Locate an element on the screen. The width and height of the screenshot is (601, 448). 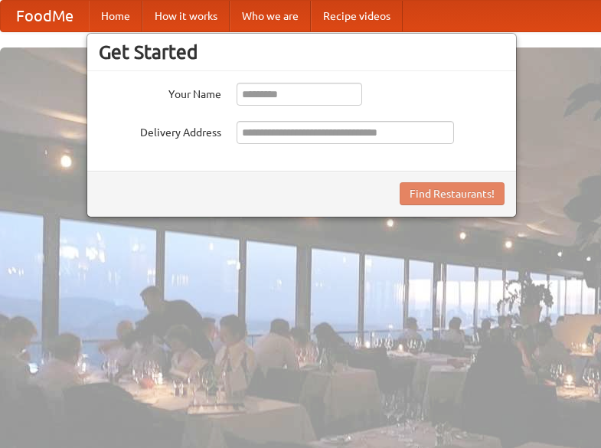
a: How it works is located at coordinates (186, 16).